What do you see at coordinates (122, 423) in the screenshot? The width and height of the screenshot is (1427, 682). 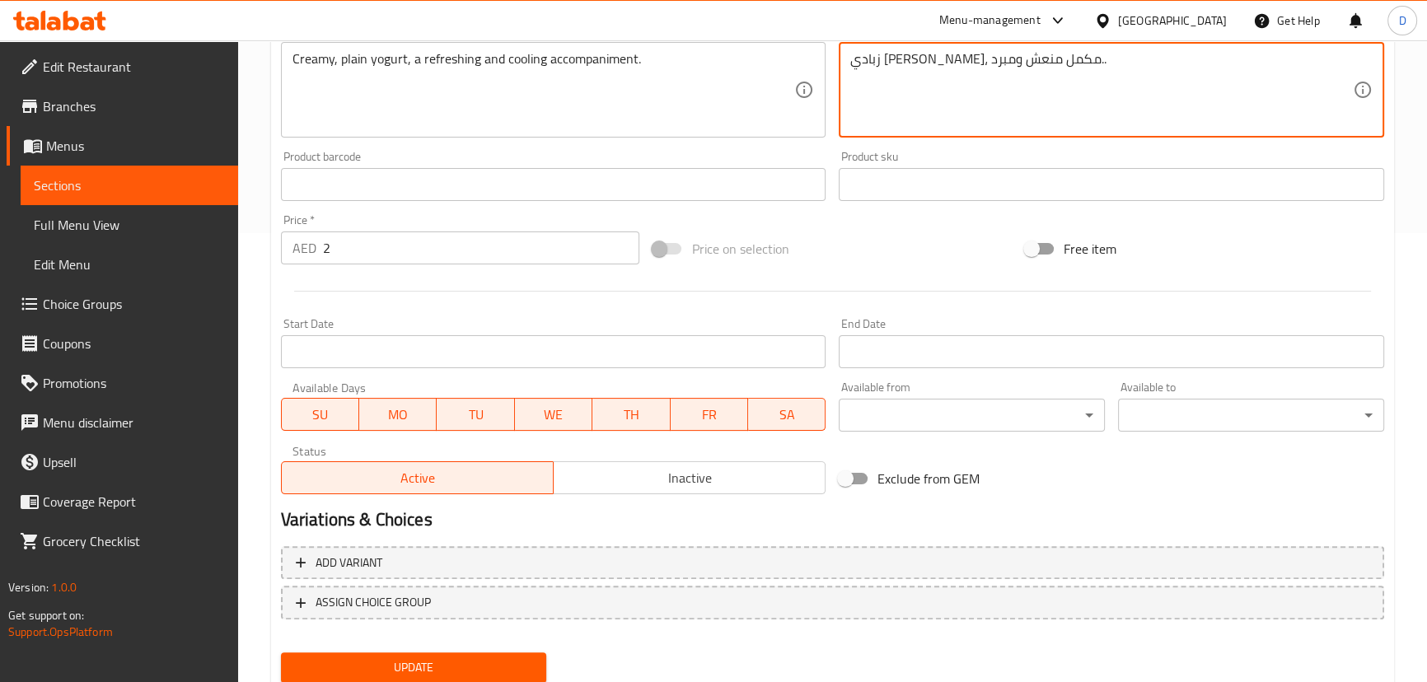 I see `a: Menu disclaimer` at bounding box center [122, 423].